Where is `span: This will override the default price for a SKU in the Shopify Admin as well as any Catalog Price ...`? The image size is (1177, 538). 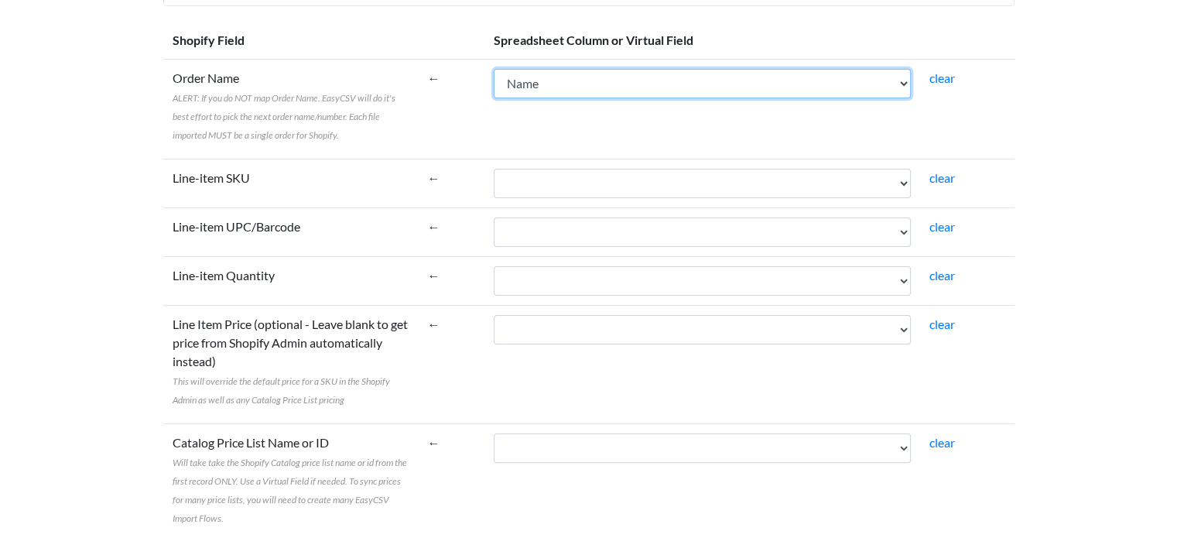 span: This will override the default price for a SKU in the Shopify Admin as well as any Catalog Price ... is located at coordinates (281, 390).